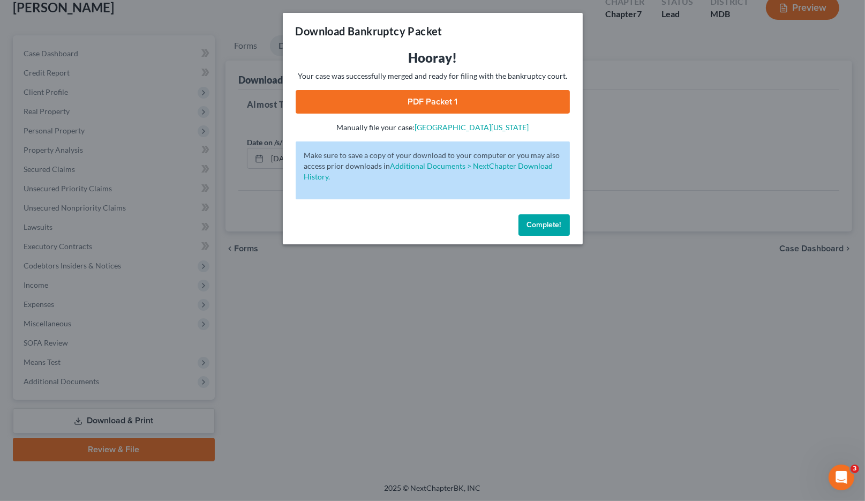 Image resolution: width=865 pixels, height=501 pixels. What do you see at coordinates (429, 171) in the screenshot?
I see `a: Additional Documents > NextChapter Download History.` at bounding box center [429, 171].